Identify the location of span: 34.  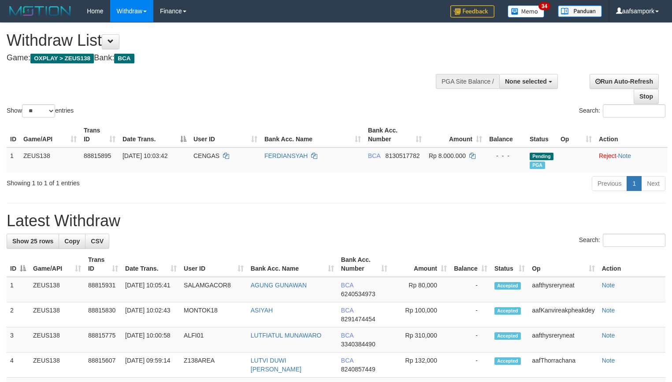
(544, 6).